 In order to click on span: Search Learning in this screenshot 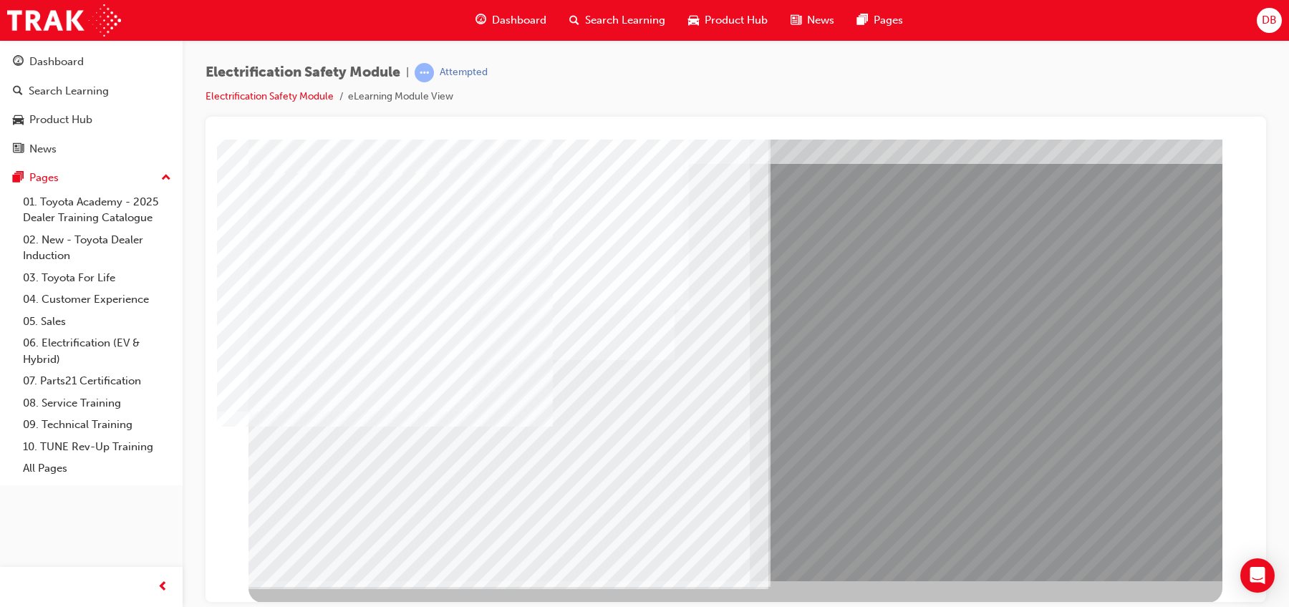, I will do `click(625, 20)`.